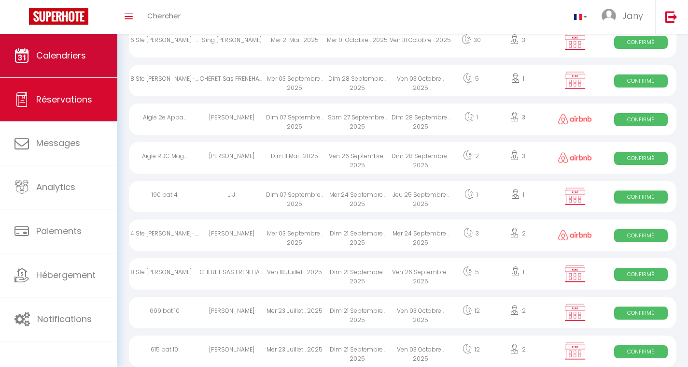 The image size is (688, 367). What do you see at coordinates (64, 99) in the screenshot?
I see `span: Réservations` at bounding box center [64, 99].